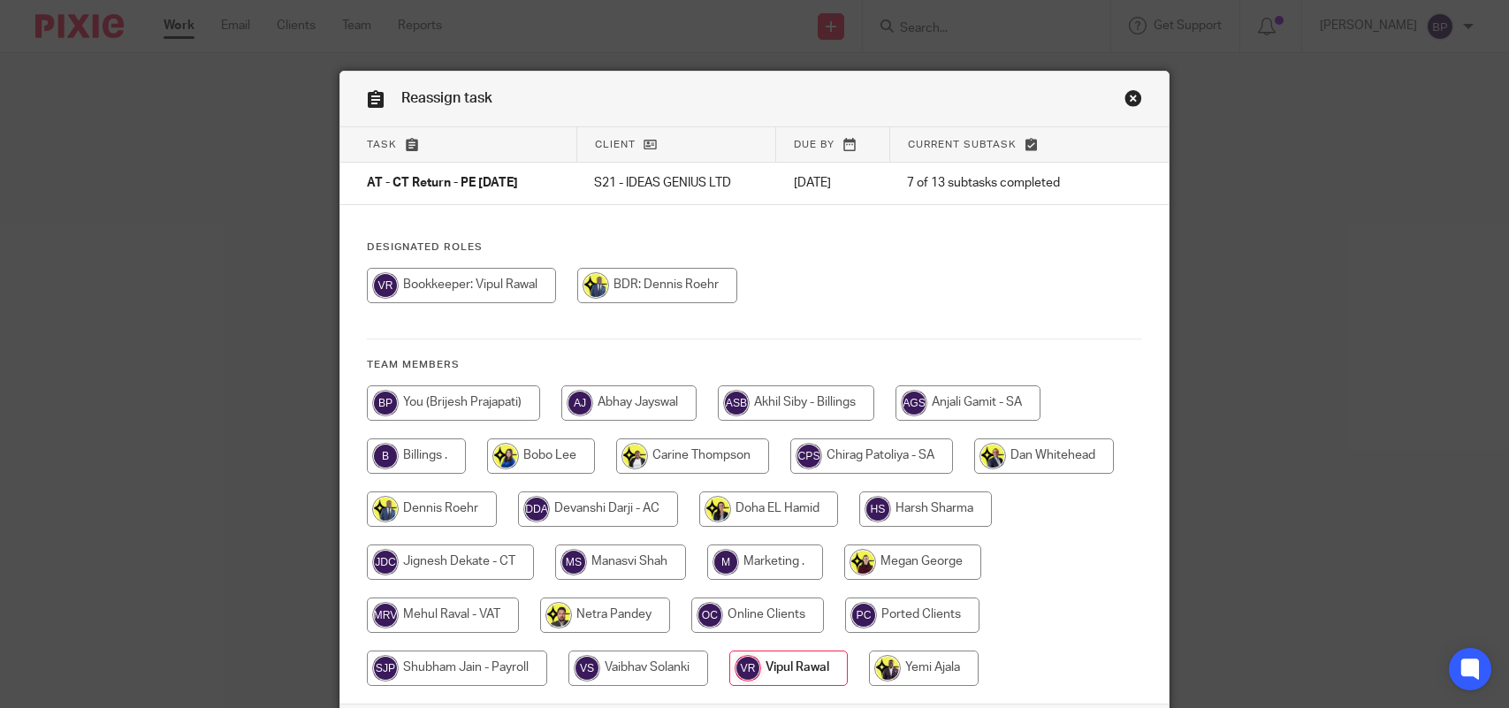 This screenshot has width=1509, height=708. What do you see at coordinates (615, 144) in the screenshot?
I see `span: Client` at bounding box center [615, 144].